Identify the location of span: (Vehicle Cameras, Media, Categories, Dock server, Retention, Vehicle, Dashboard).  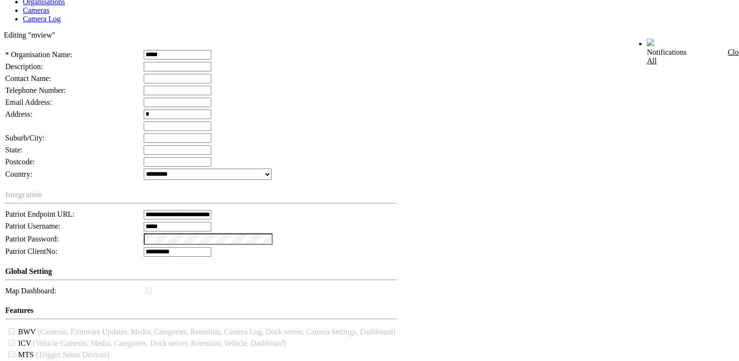
(160, 343).